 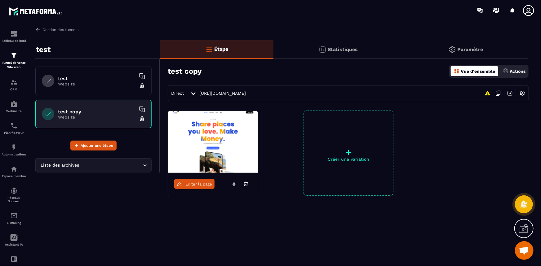 I want to click on a: social-networksocial-networkRéseaux Sociaux, so click(x=14, y=195).